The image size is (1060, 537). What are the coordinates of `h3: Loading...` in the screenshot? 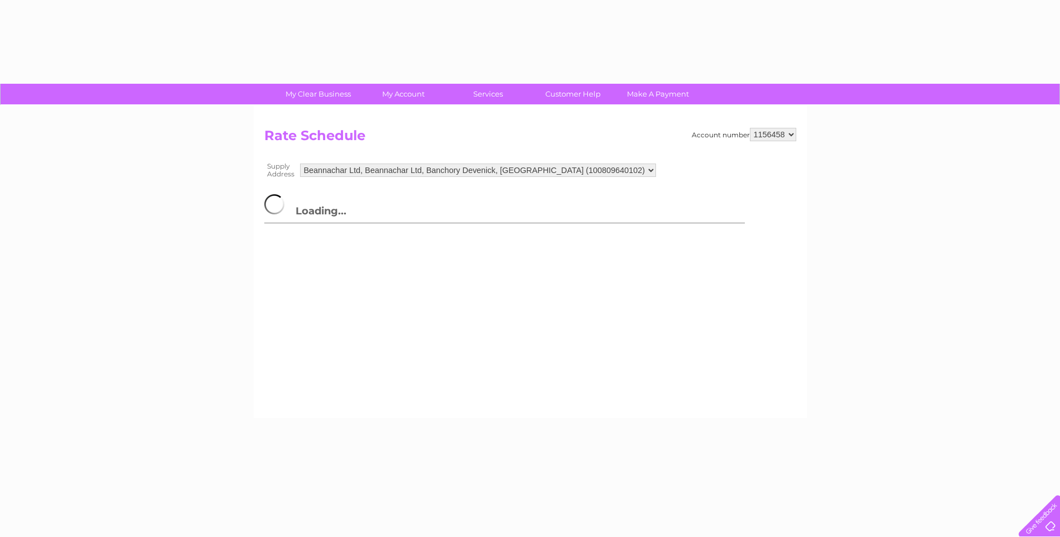 It's located at (505, 208).